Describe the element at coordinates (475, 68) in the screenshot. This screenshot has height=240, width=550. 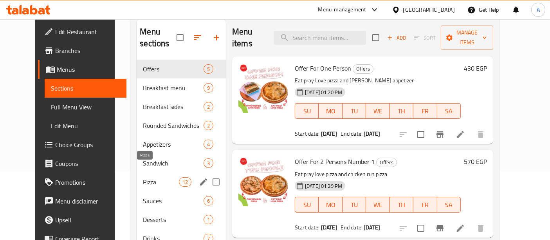
I see `h6: 430 EGP` at that location.